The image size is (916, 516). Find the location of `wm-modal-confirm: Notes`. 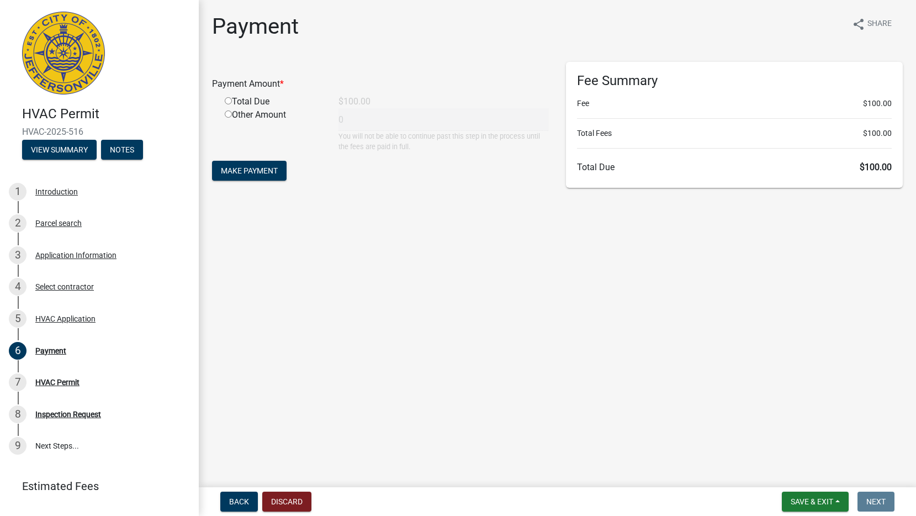

wm-modal-confirm: Notes is located at coordinates (122, 150).